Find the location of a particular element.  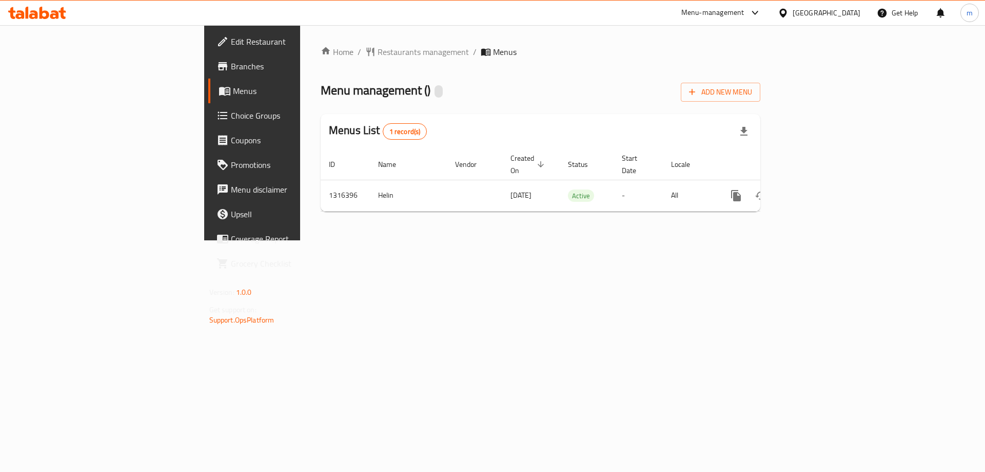

span: Choice Groups is located at coordinates (296, 115).